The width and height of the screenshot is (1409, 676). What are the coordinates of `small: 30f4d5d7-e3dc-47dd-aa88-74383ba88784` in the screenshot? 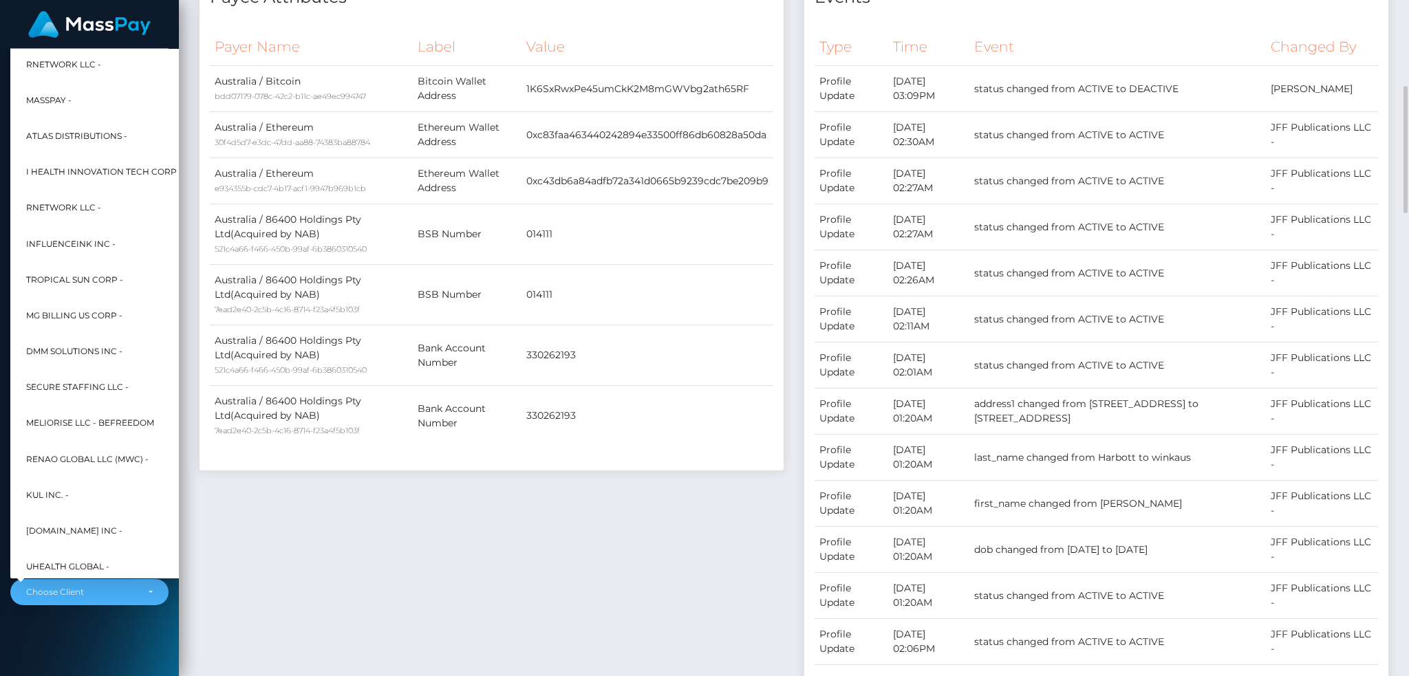 It's located at (292, 142).